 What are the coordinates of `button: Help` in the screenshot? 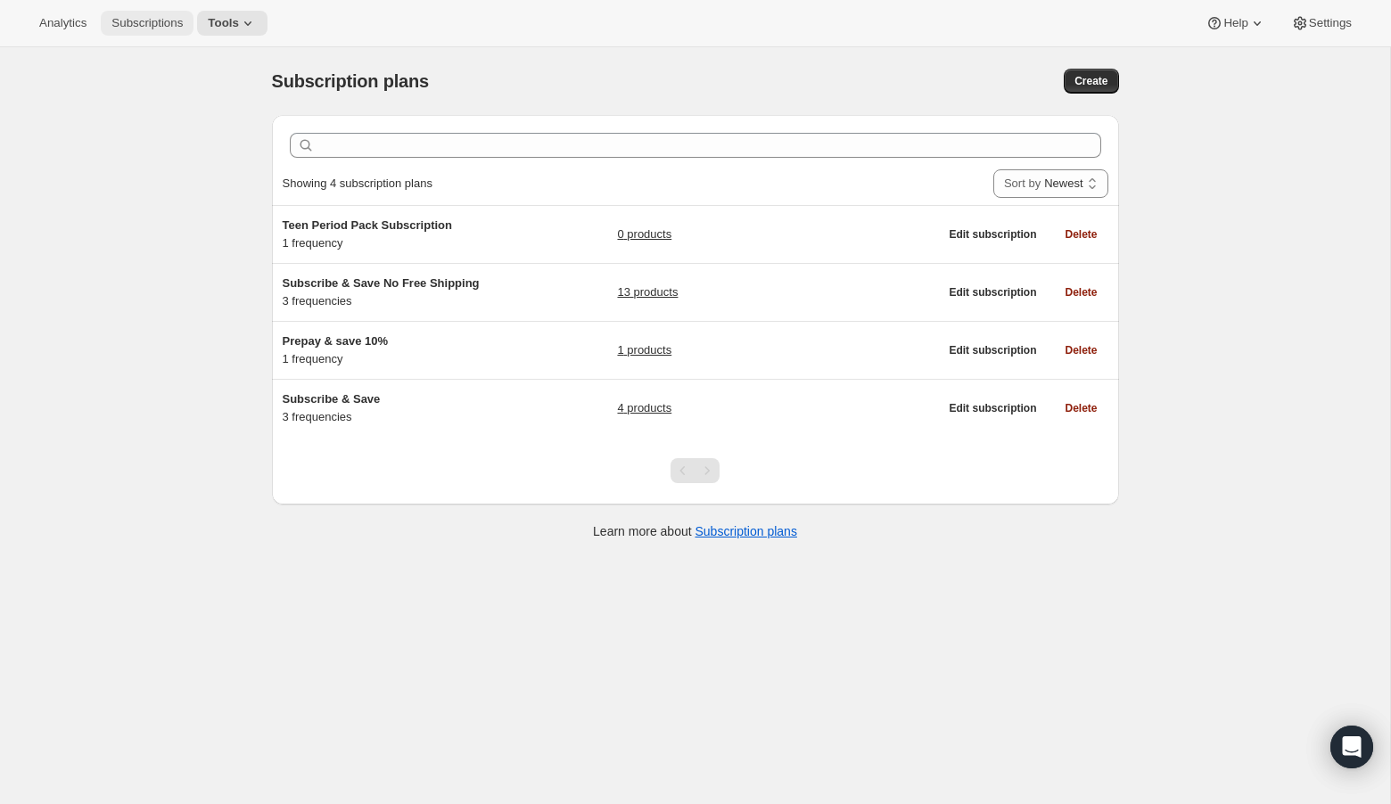 It's located at (1235, 23).